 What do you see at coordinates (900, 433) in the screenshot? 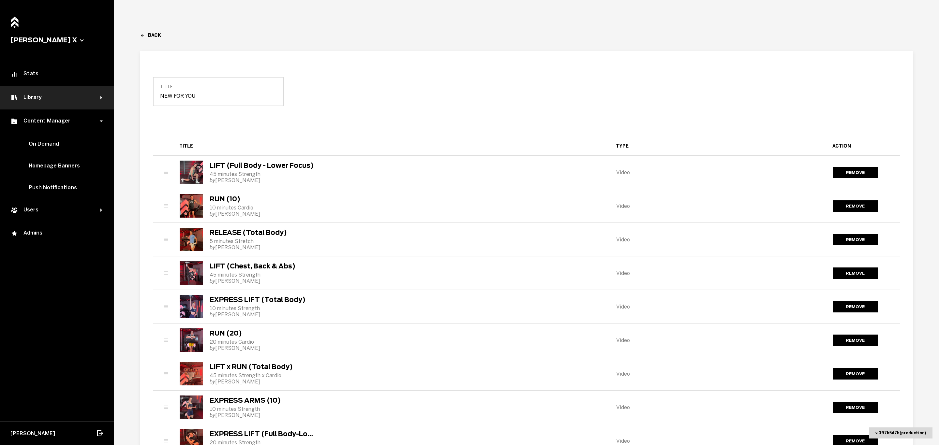
I see `div: v. 097b5d7b ( production )` at bounding box center [900, 433].